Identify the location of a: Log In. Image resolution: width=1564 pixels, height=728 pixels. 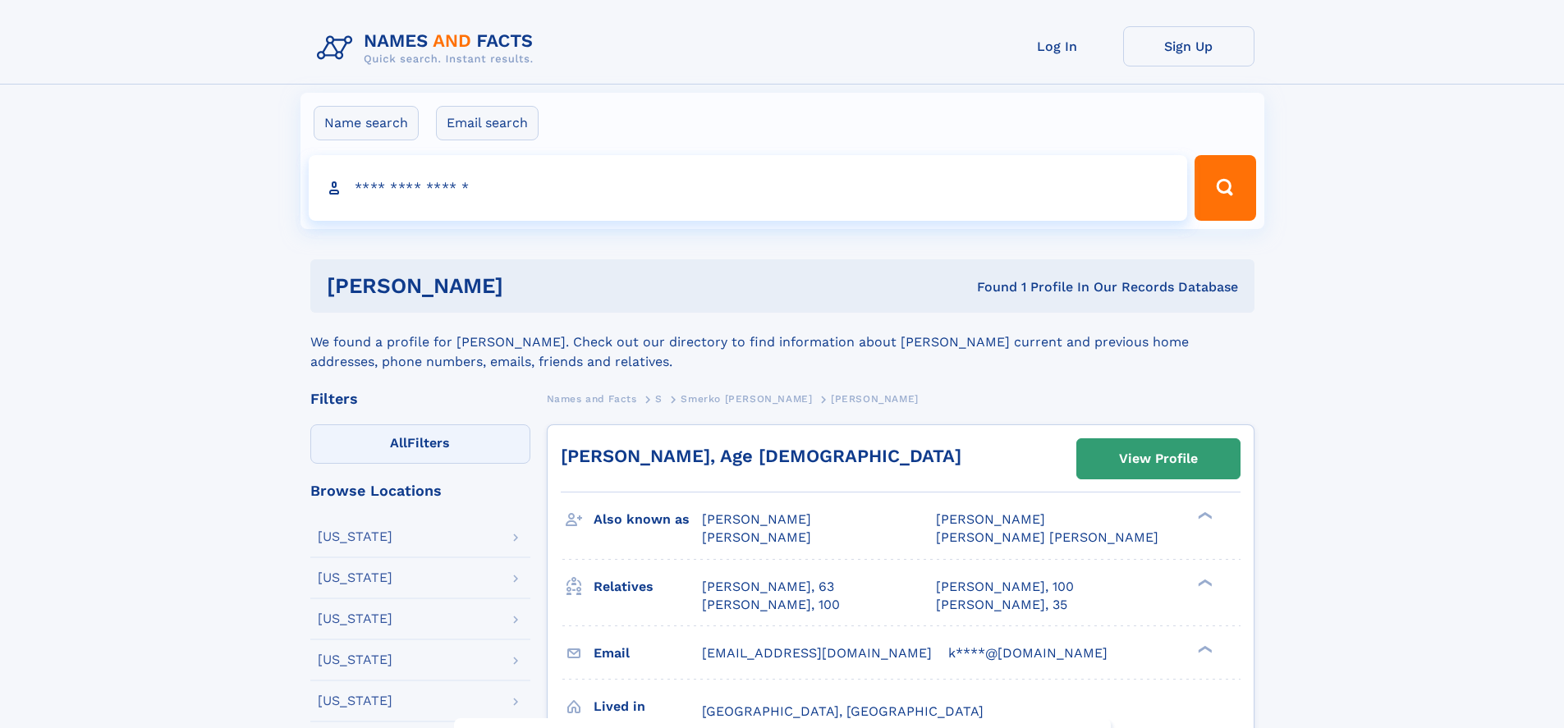
(1058, 46).